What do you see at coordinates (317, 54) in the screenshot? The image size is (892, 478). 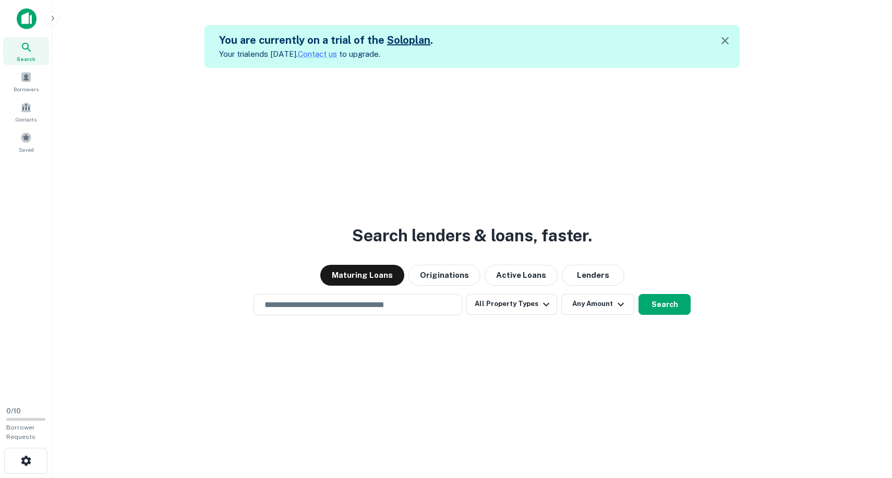 I see `a: Contact us` at bounding box center [317, 54].